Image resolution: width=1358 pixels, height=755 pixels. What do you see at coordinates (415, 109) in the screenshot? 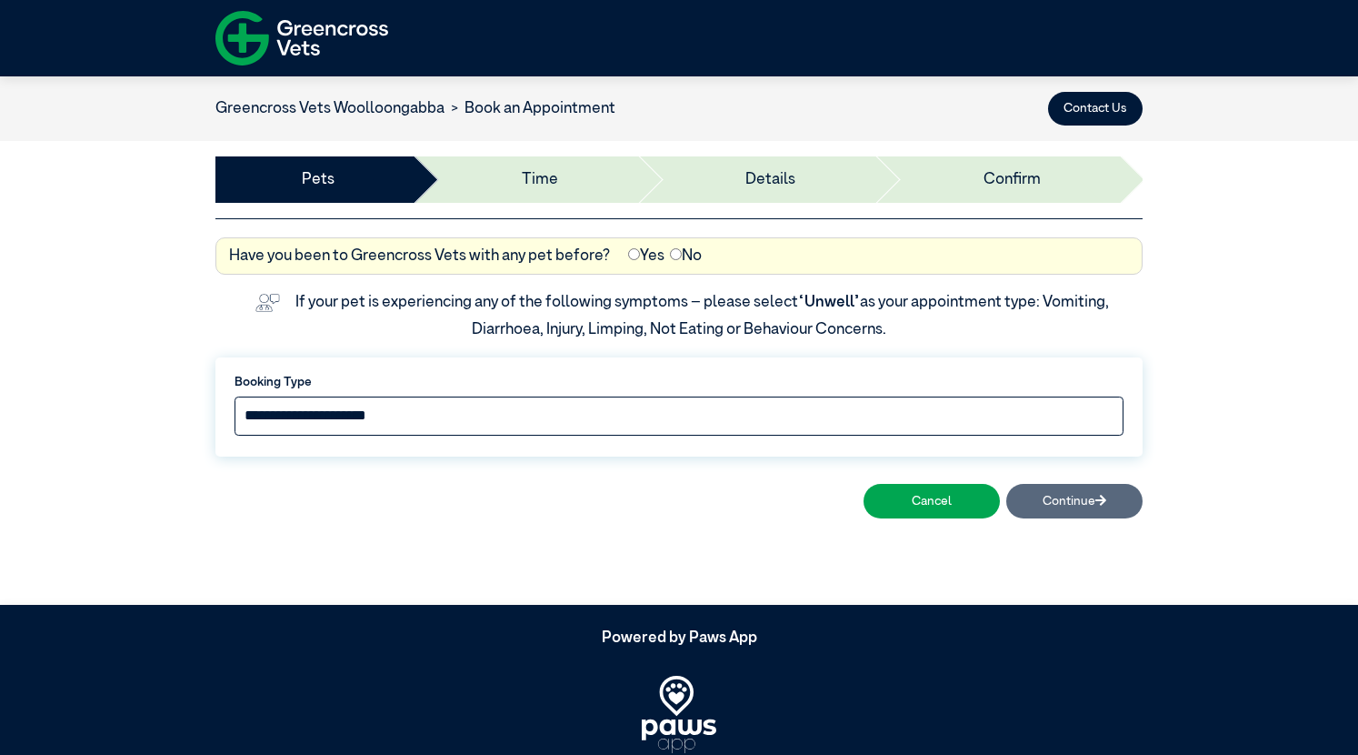
I see `nav: breadcrumb` at bounding box center [415, 109].